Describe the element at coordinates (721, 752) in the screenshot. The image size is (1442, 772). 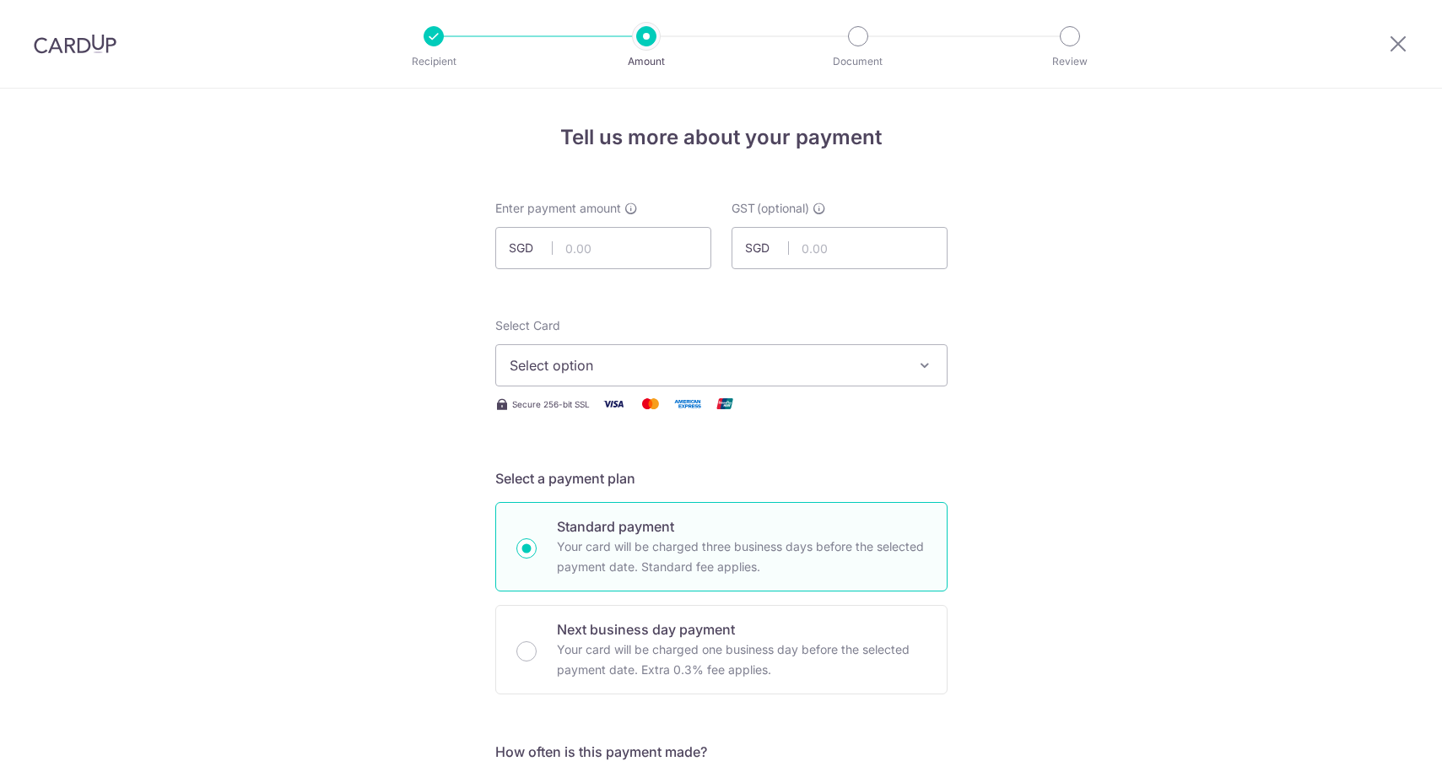
I see `h5: How often is this payment made?` at that location.